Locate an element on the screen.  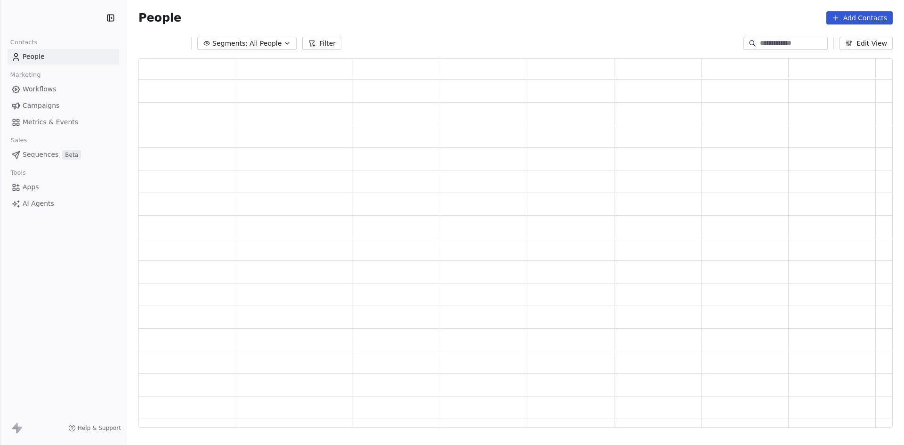
span: Apps is located at coordinates (31, 187).